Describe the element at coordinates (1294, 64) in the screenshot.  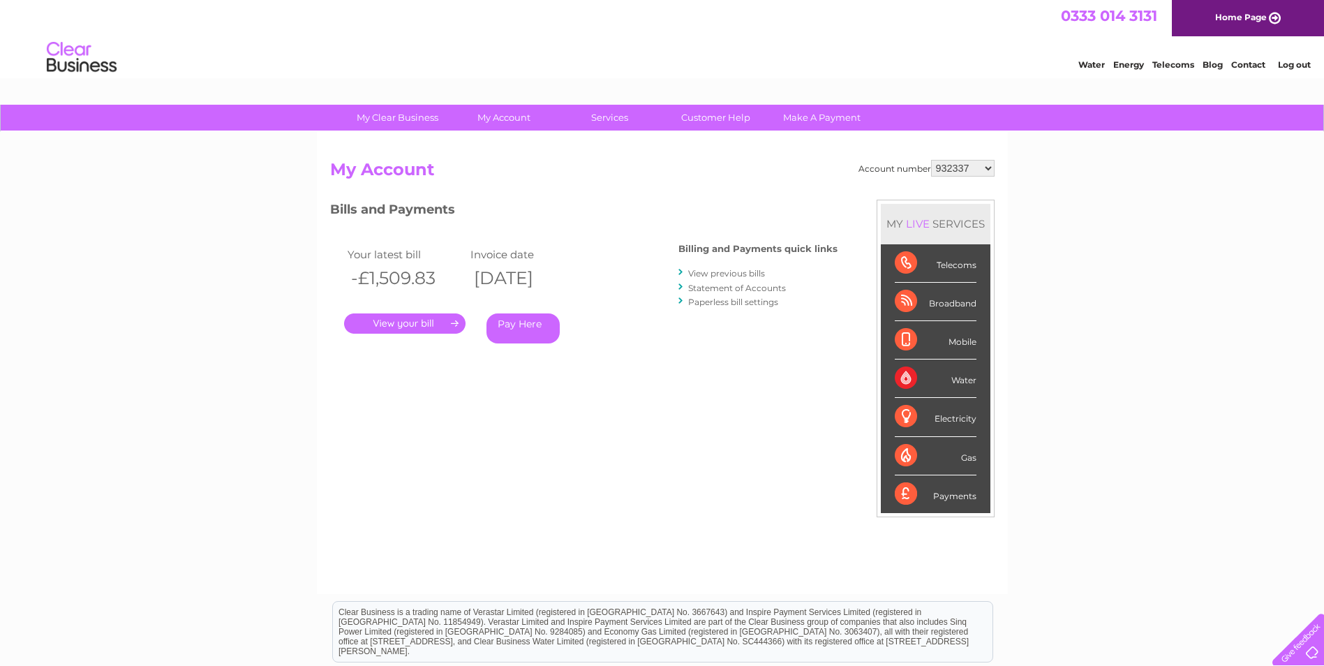
I see `a: Log out` at that location.